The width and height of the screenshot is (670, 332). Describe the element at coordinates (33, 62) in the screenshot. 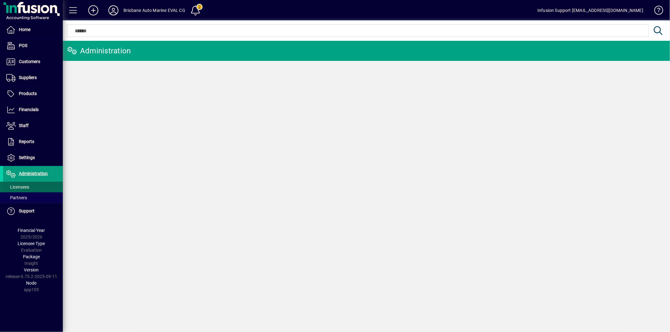

I see `a: Customers` at that location.